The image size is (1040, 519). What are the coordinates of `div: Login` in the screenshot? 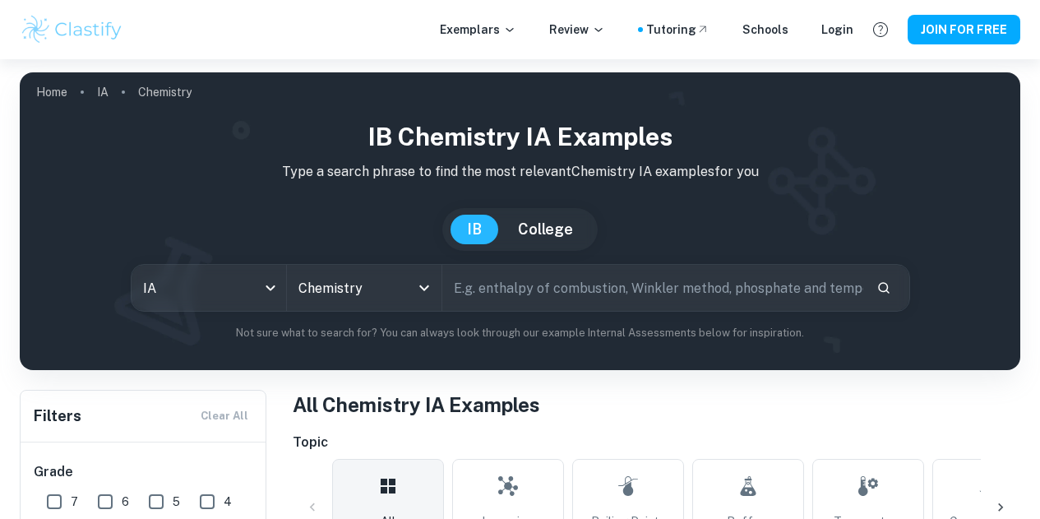 It's located at (837, 30).